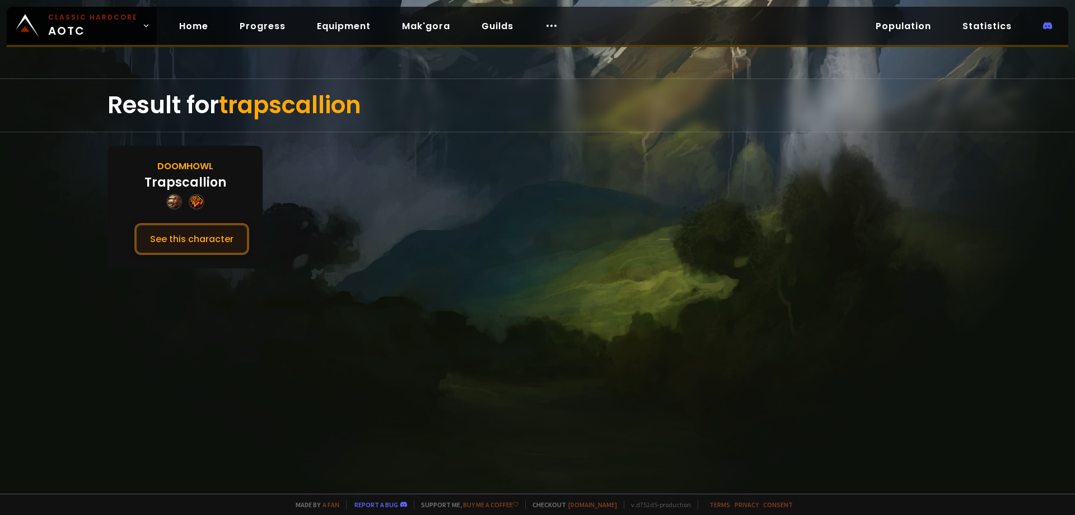 Image resolution: width=1075 pixels, height=515 pixels. I want to click on a: Consent, so click(778, 504).